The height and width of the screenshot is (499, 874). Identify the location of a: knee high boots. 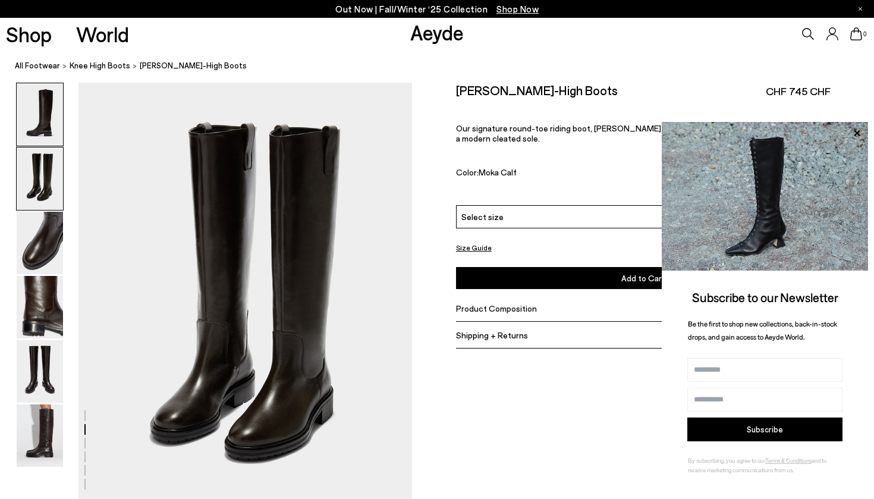
(100, 65).